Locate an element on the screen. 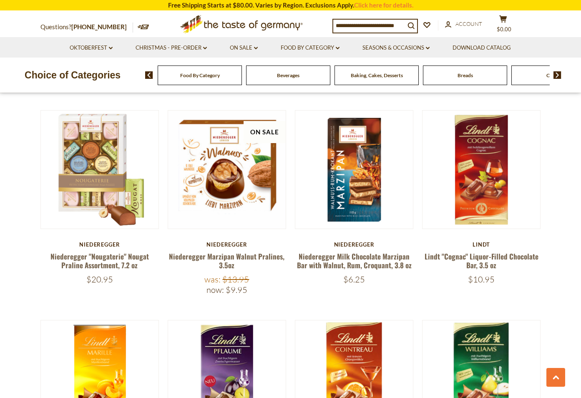  span: $20.95 is located at coordinates (100, 279).